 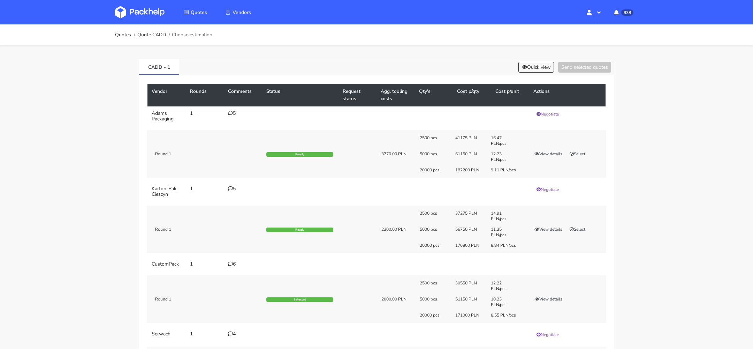 I want to click on span: Vendors, so click(x=242, y=12).